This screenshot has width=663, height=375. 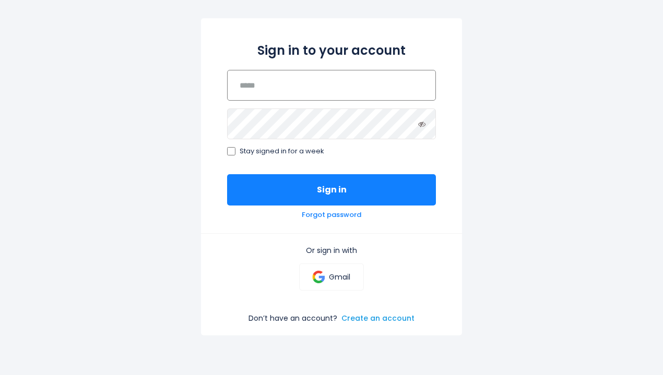 I want to click on a: Forgot password, so click(x=331, y=215).